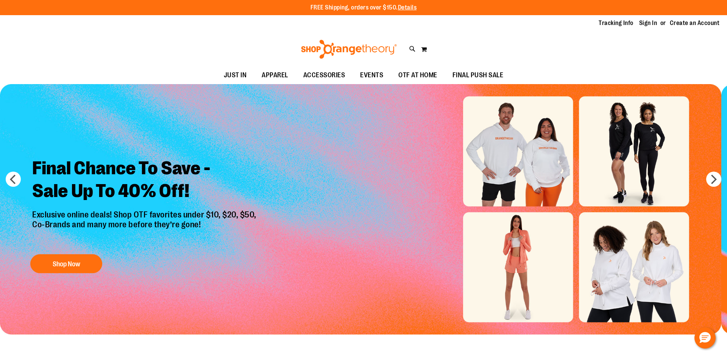  What do you see at coordinates (13, 179) in the screenshot?
I see `button: prev` at bounding box center [13, 179].